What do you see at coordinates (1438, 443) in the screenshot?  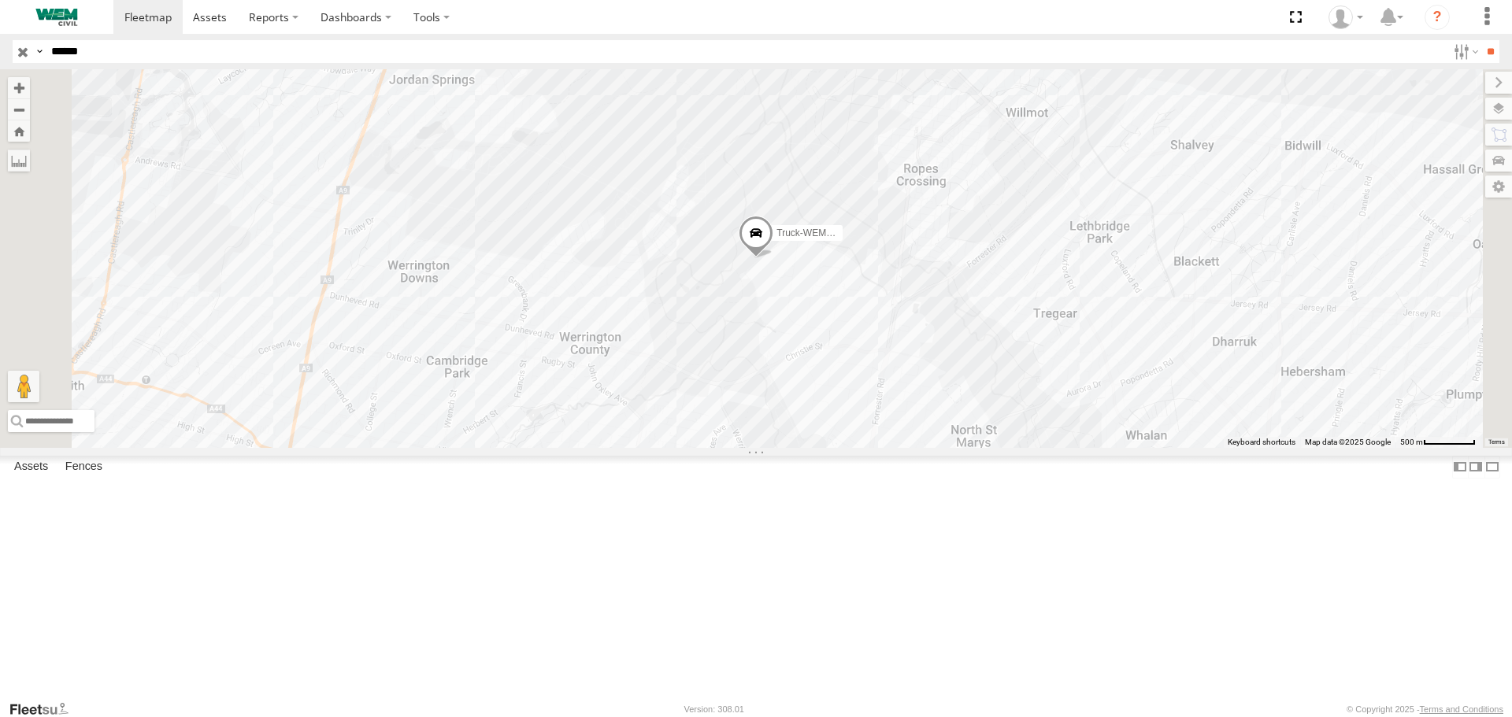 I see `button: Map Scale: 500 m per 63 pixels` at bounding box center [1438, 443].